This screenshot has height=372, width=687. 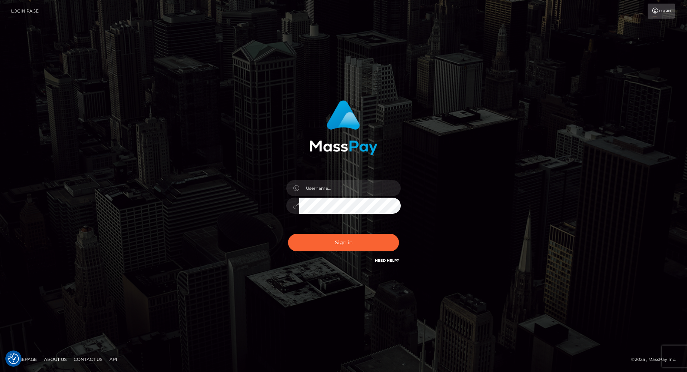 What do you see at coordinates (656, 359) in the screenshot?
I see `div: © 2025 , MassPay Inc.` at bounding box center [656, 359].